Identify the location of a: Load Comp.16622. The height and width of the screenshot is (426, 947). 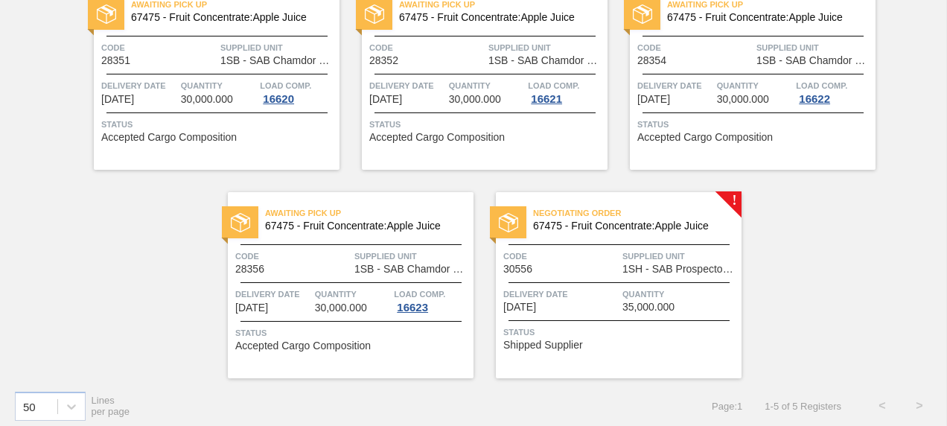
(834, 92).